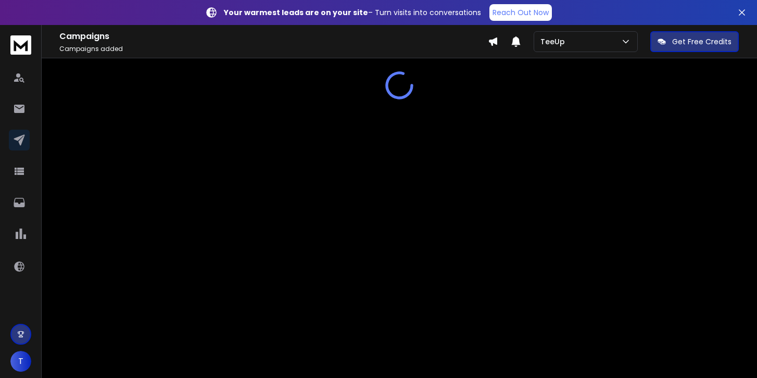  Describe the element at coordinates (273, 36) in the screenshot. I see `h1: Campaigns` at that location.